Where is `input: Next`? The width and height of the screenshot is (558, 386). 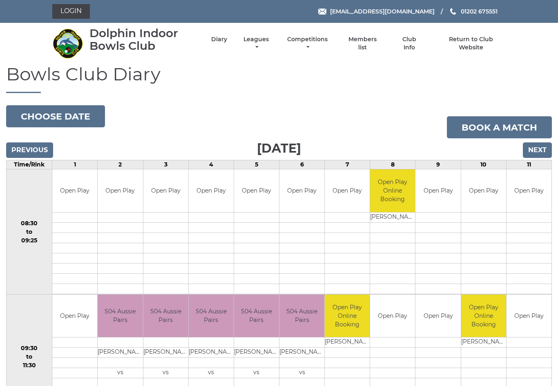
input: Next is located at coordinates (537, 150).